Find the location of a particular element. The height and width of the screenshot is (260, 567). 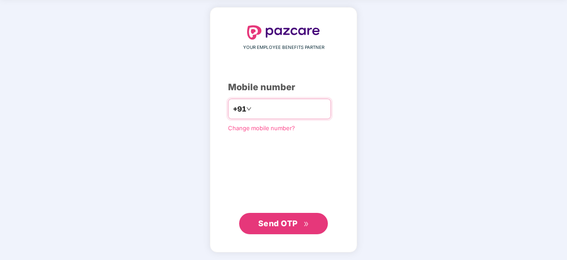

span: down is located at coordinates (249, 109).